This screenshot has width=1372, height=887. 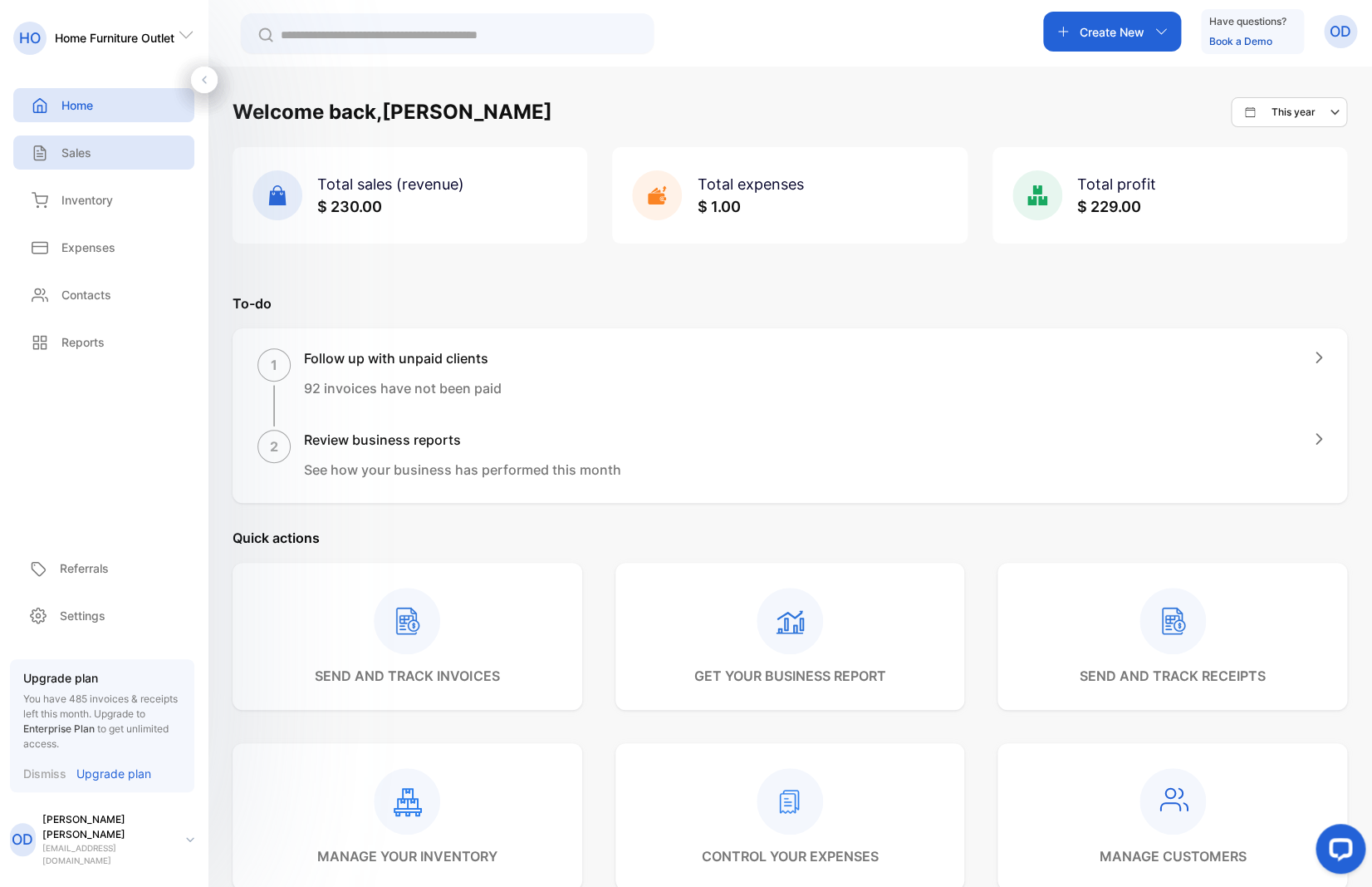 What do you see at coordinates (407, 676) in the screenshot?
I see `p: send and track invoices` at bounding box center [407, 676].